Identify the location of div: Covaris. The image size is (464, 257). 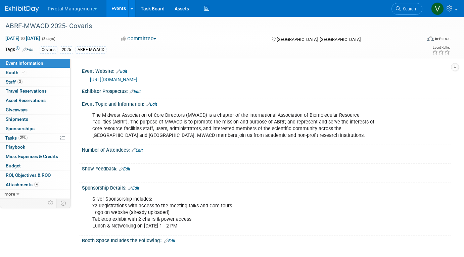
(48, 50).